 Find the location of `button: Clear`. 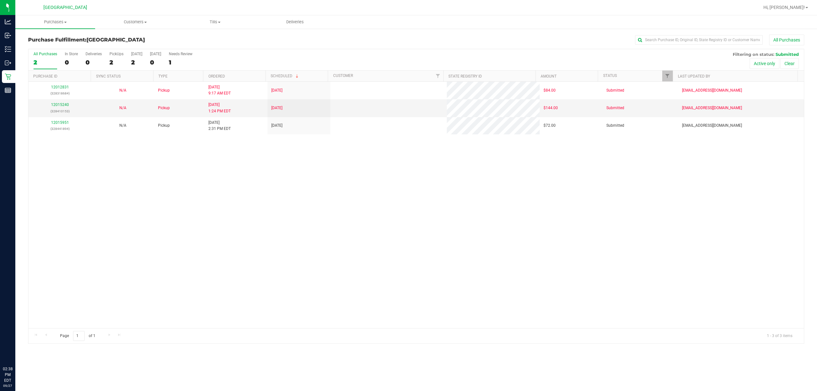

button: Clear is located at coordinates (790, 64).